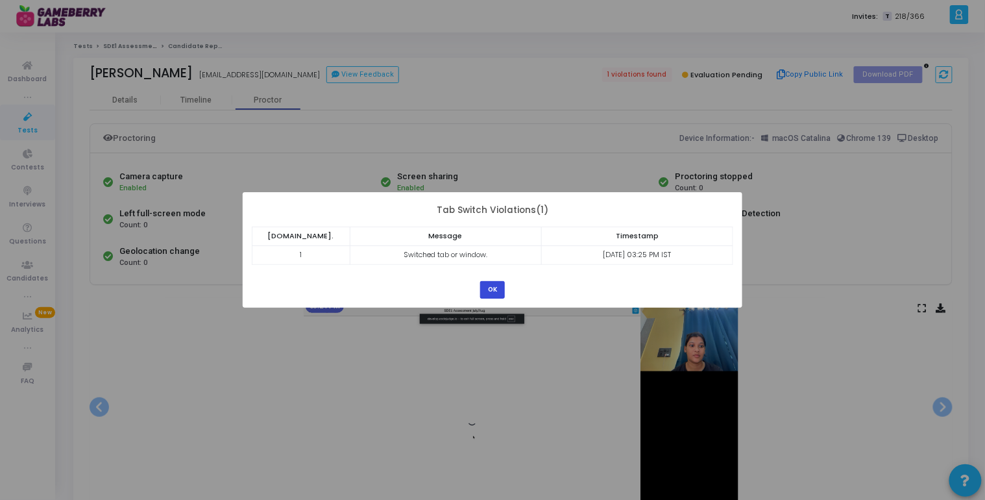  I want to click on td: Switched tab or window., so click(445, 254).